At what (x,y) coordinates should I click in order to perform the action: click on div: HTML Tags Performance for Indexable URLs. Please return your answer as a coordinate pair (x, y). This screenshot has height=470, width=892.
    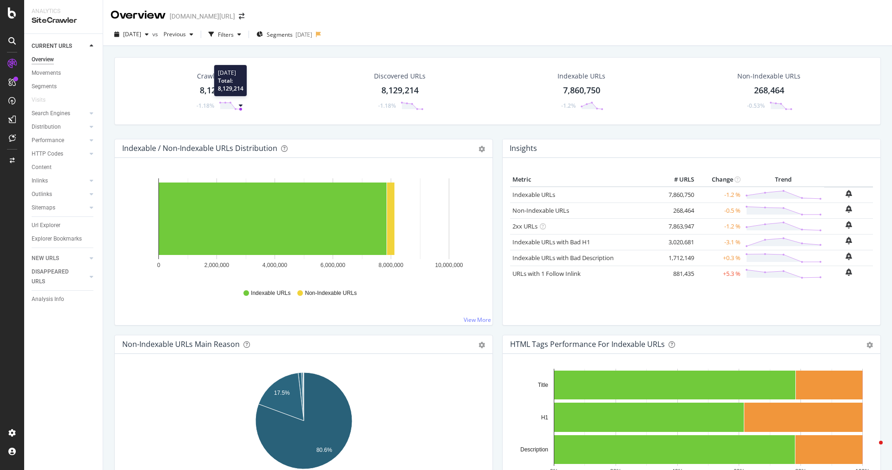
    Looking at the image, I should click on (587, 344).